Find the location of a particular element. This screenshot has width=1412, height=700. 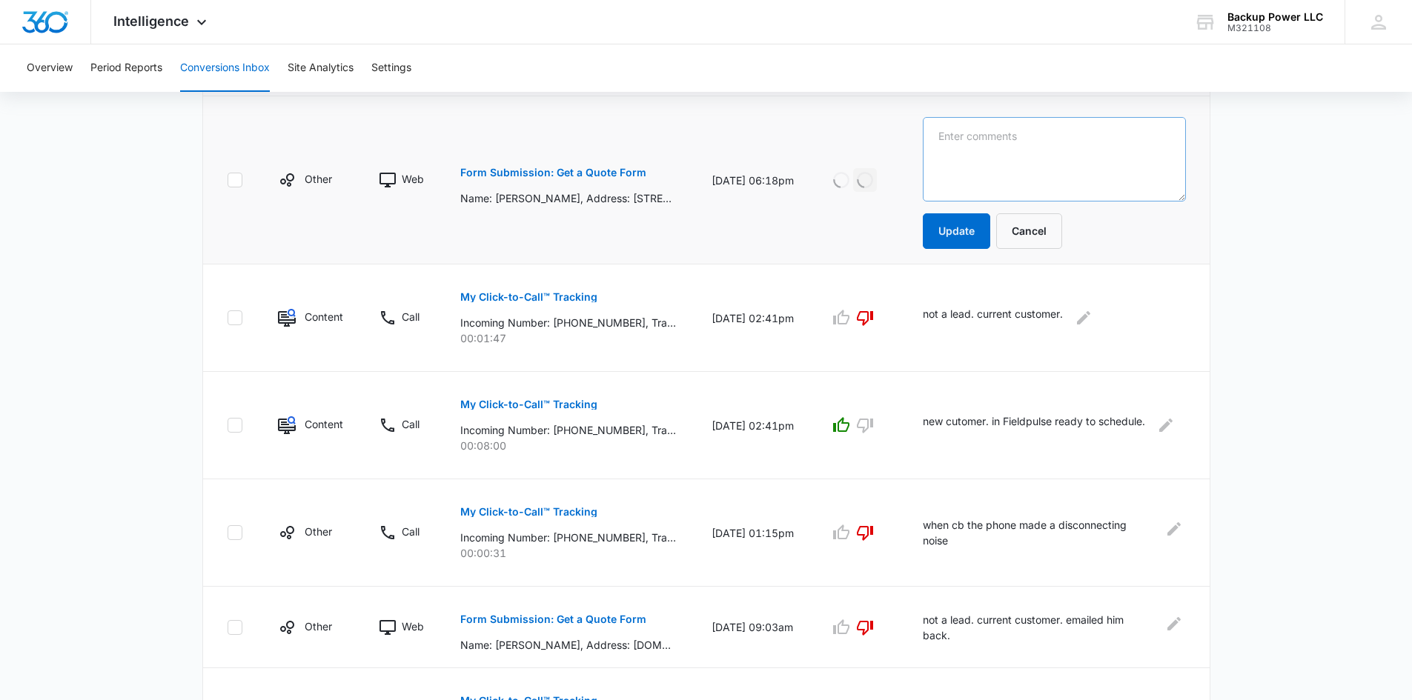

button: Overview is located at coordinates (50, 68).